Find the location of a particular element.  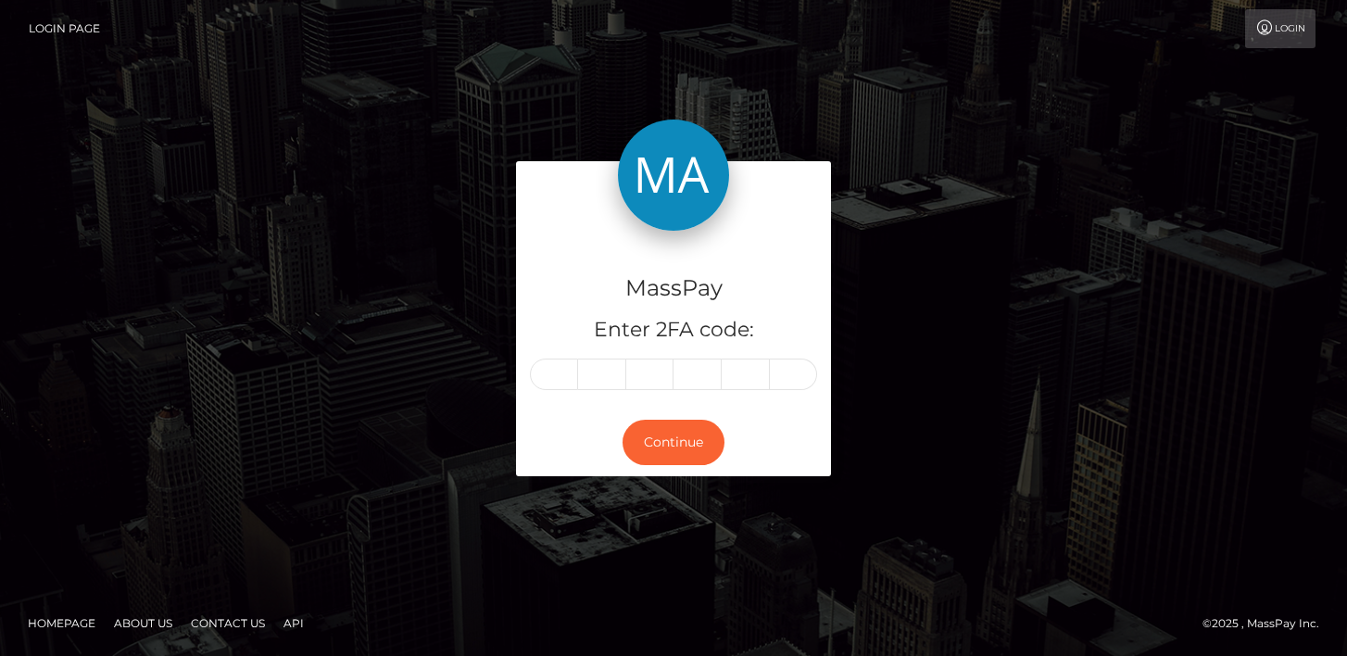

img: MassPay is located at coordinates (673, 175).